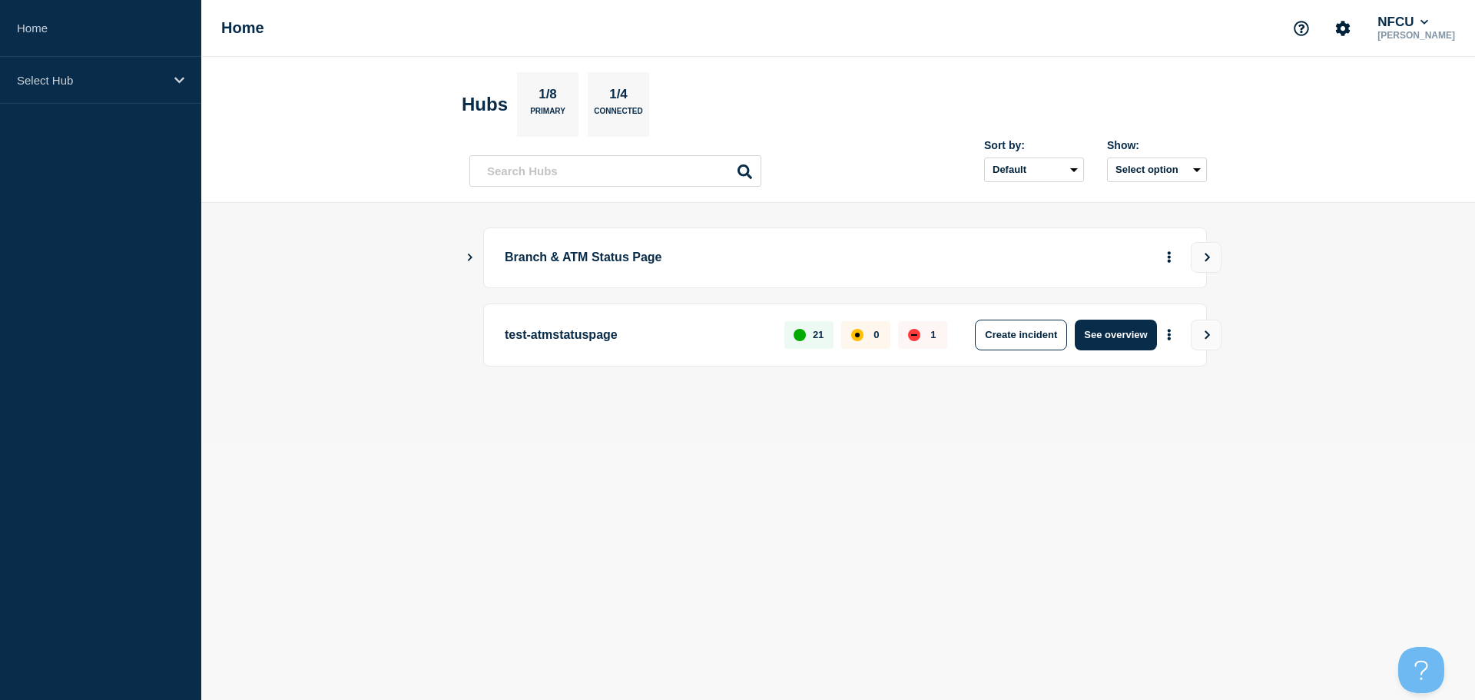 This screenshot has width=1475, height=700. Describe the element at coordinates (818, 334) in the screenshot. I see `p: 21` at that location.